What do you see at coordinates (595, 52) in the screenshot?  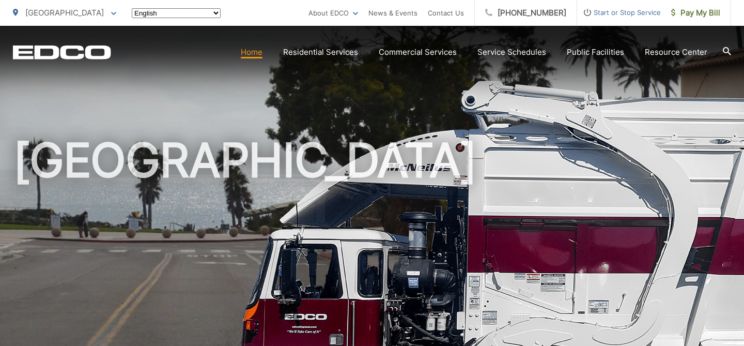 I see `a: Public Facilities` at bounding box center [595, 52].